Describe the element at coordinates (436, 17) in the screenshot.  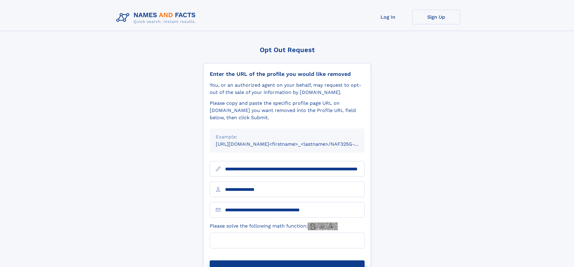
I see `a: Sign Up` at that location.